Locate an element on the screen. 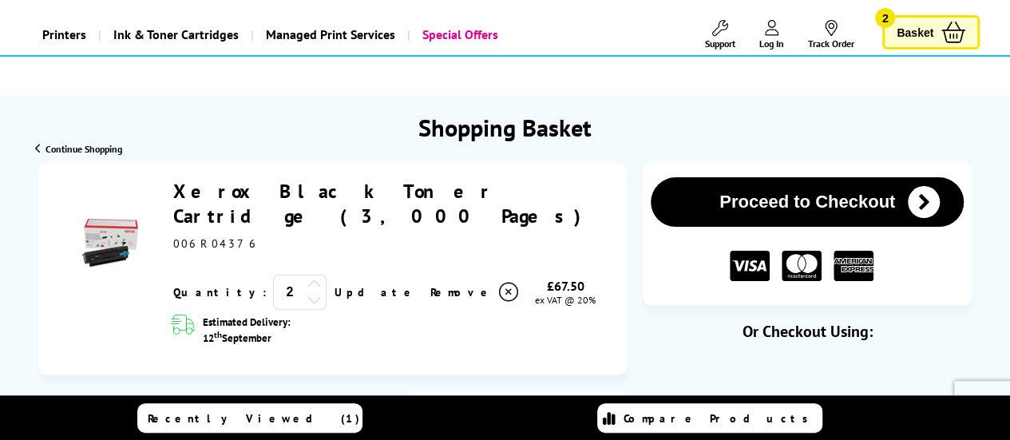  a: Xerox Black Toner Cartridge (3,000 Pages) is located at coordinates (382, 204).